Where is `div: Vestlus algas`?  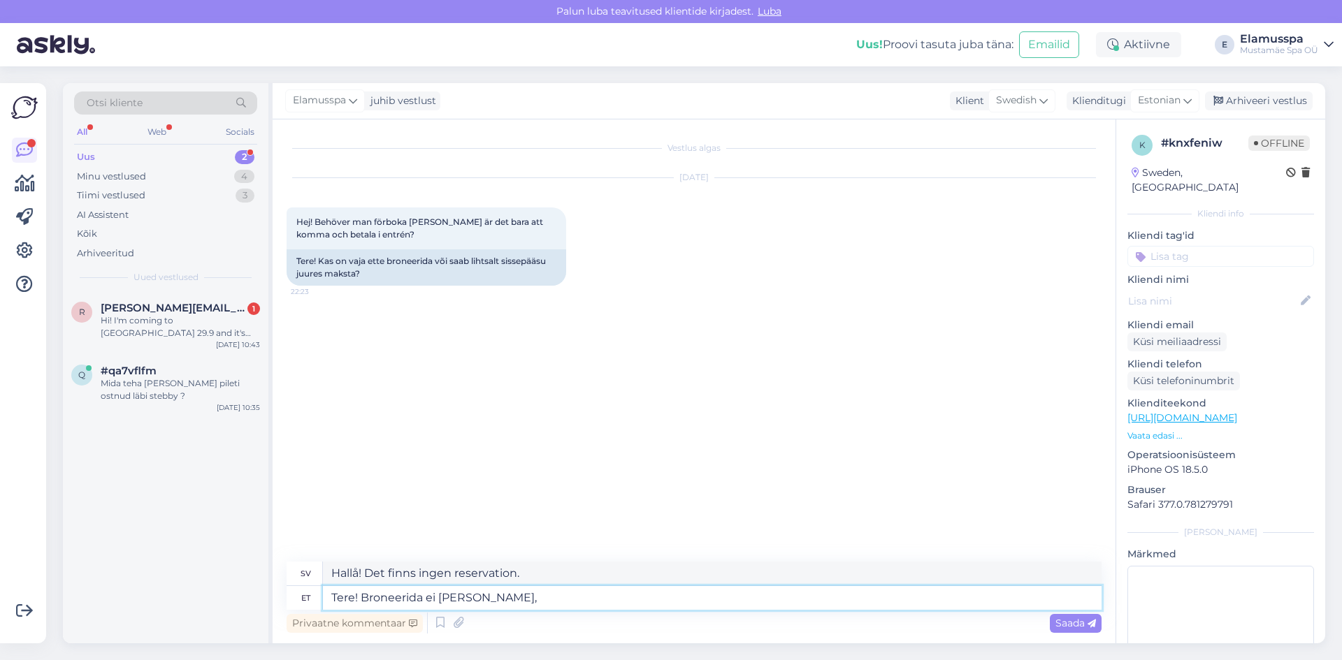
div: Vestlus algas is located at coordinates (694, 148).